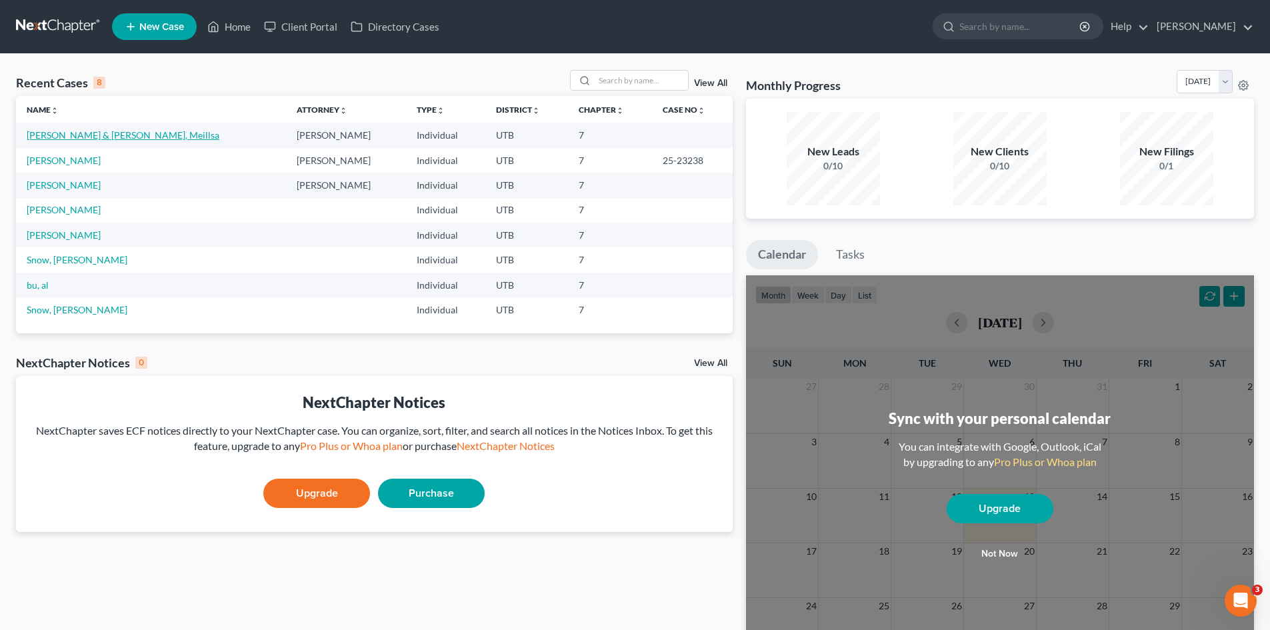 The height and width of the screenshot is (630, 1270). I want to click on div: You can integrate with Google, Outlook, iCal by upgrading to any, so click(1000, 455).